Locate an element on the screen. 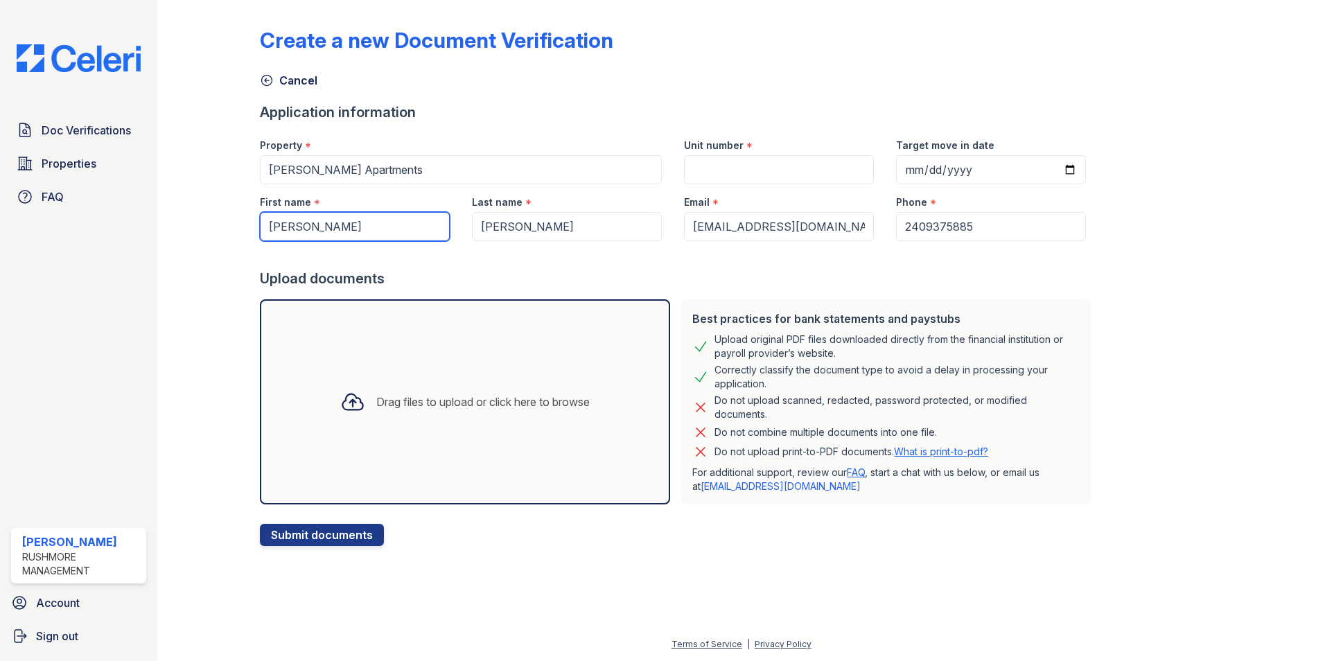 Image resolution: width=1325 pixels, height=661 pixels. div: Do not upload scanned, redacted, password protected, or modified documents. is located at coordinates (897, 407).